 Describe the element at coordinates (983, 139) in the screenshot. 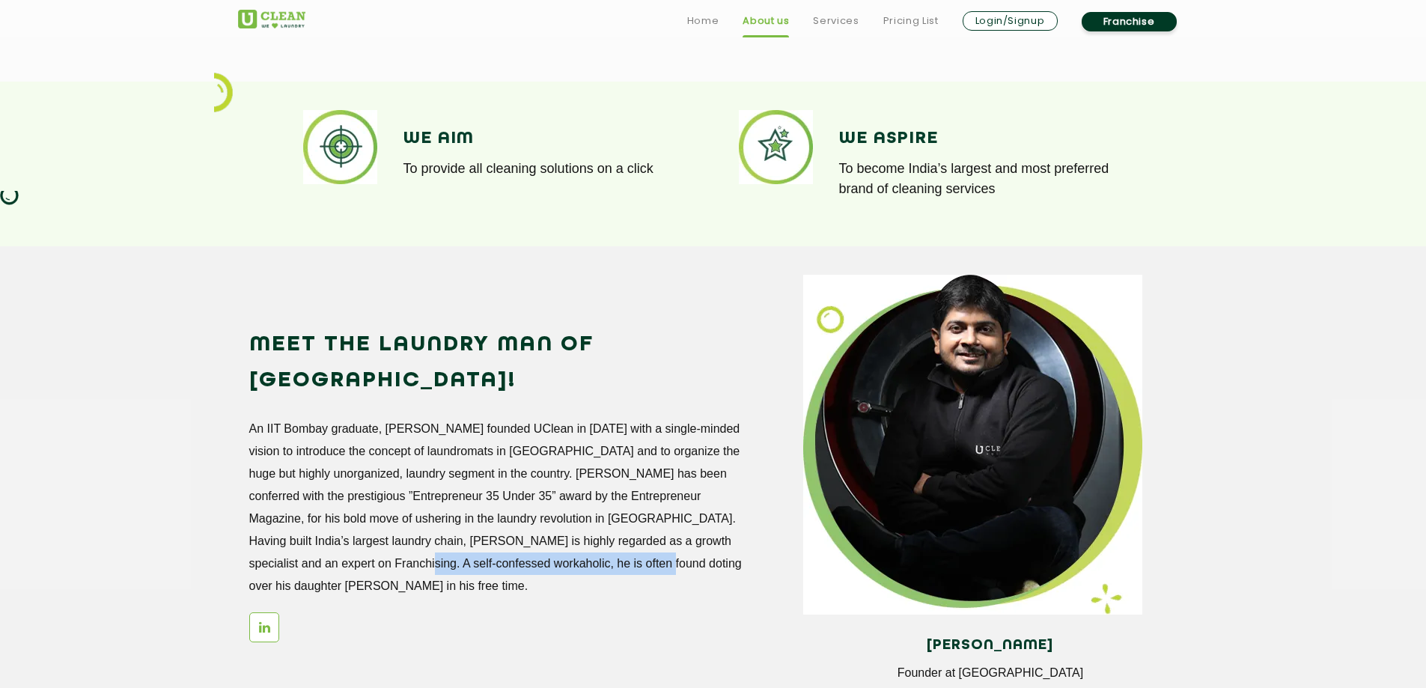

I see `h4: We Aspire` at that location.